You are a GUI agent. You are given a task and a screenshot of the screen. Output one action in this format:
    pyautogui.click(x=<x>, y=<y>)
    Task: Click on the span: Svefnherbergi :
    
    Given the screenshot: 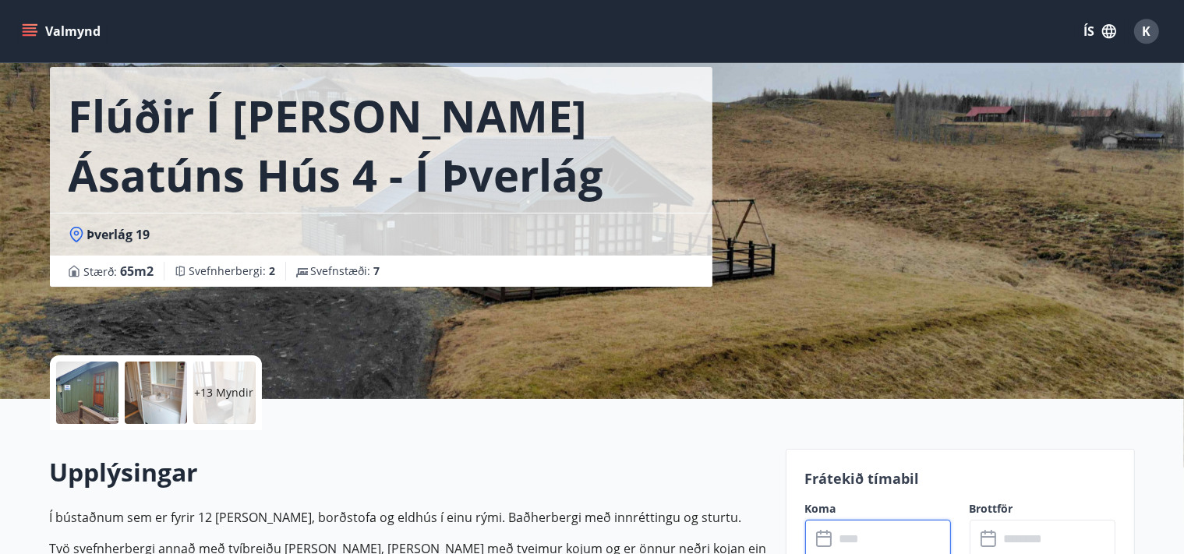 What is the action you would take?
    pyautogui.click(x=232, y=271)
    